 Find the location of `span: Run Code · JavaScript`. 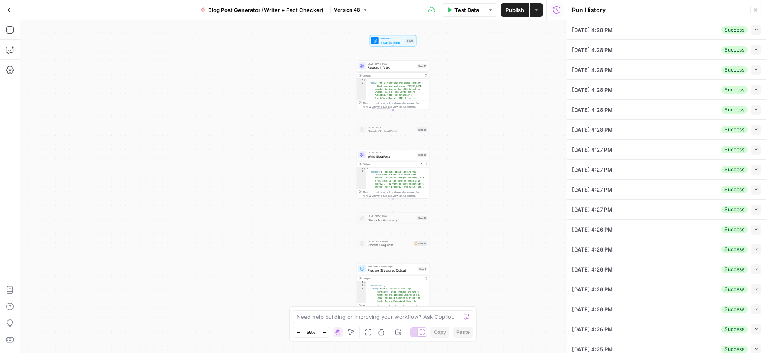

span: Run Code · JavaScript is located at coordinates (392, 266).